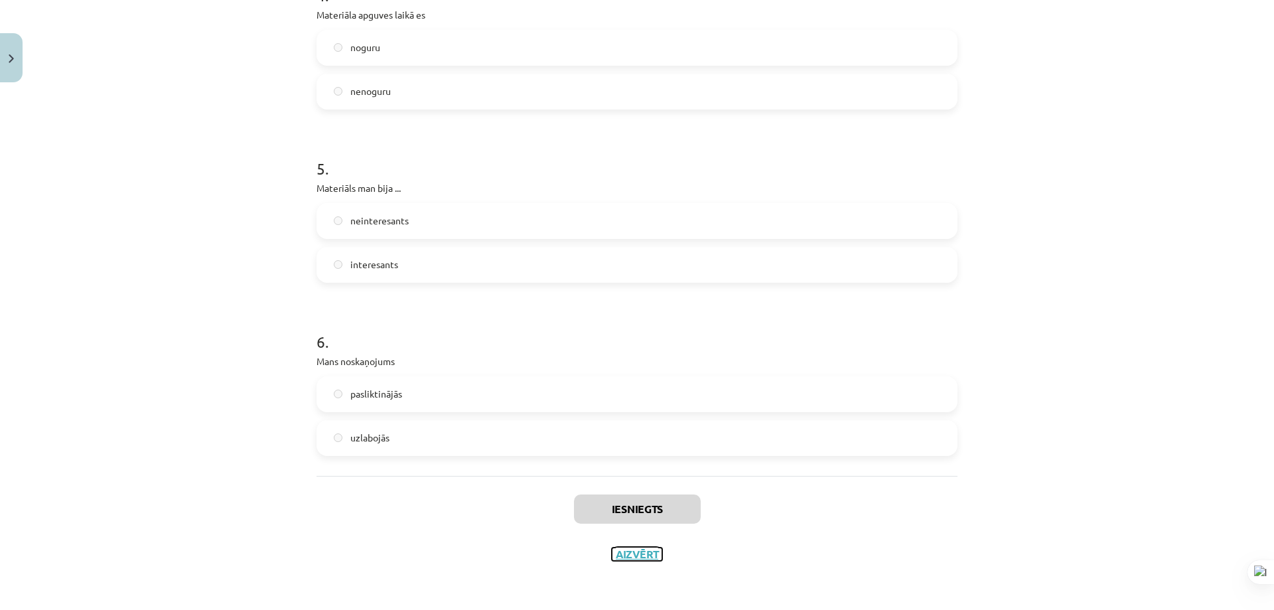 The image size is (1274, 610). What do you see at coordinates (637, 188) in the screenshot?
I see `p: Materiāls man bija ...` at bounding box center [637, 188].